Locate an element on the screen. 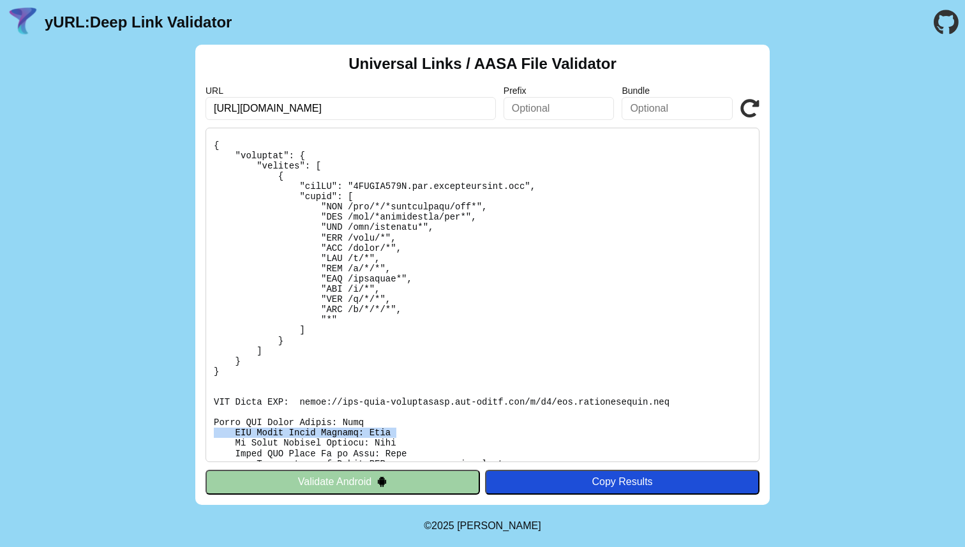 The image size is (965, 547). label: Bundle is located at coordinates (677, 91).